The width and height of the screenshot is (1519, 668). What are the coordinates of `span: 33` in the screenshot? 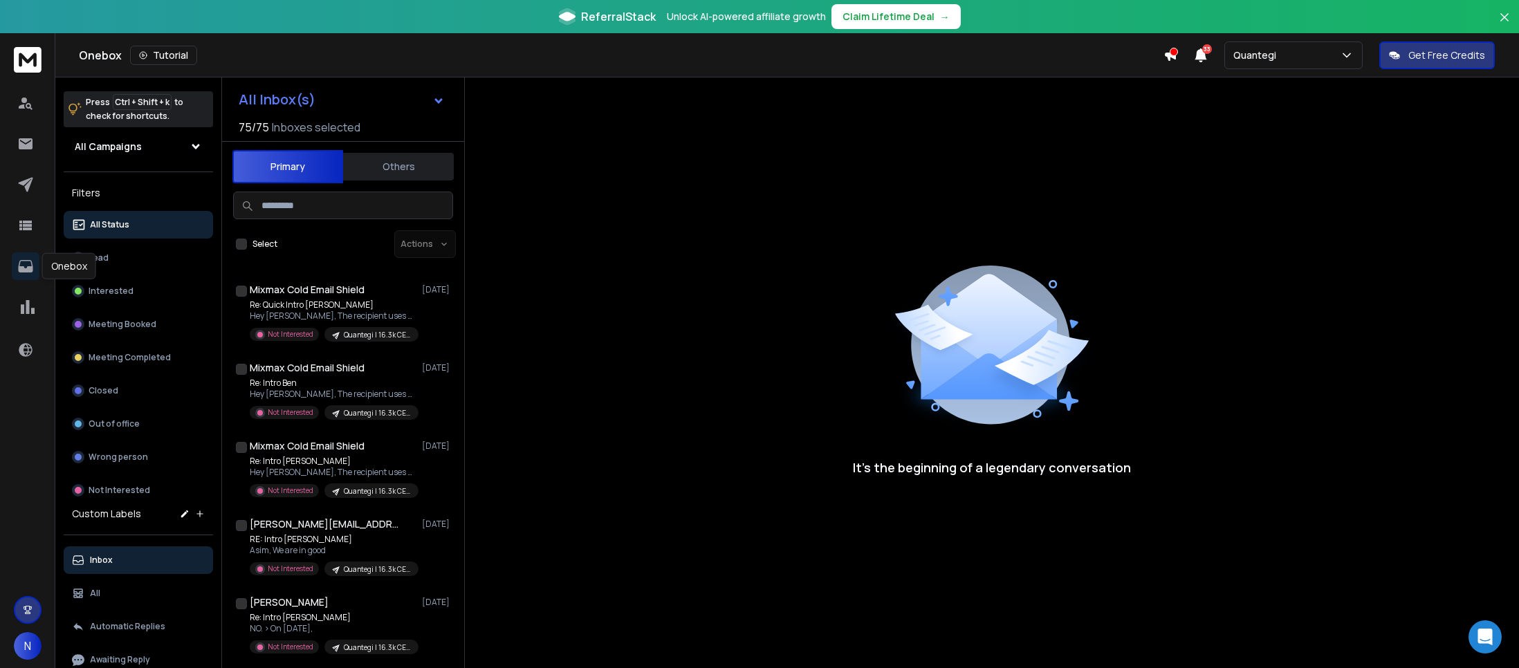 It's located at (1207, 49).